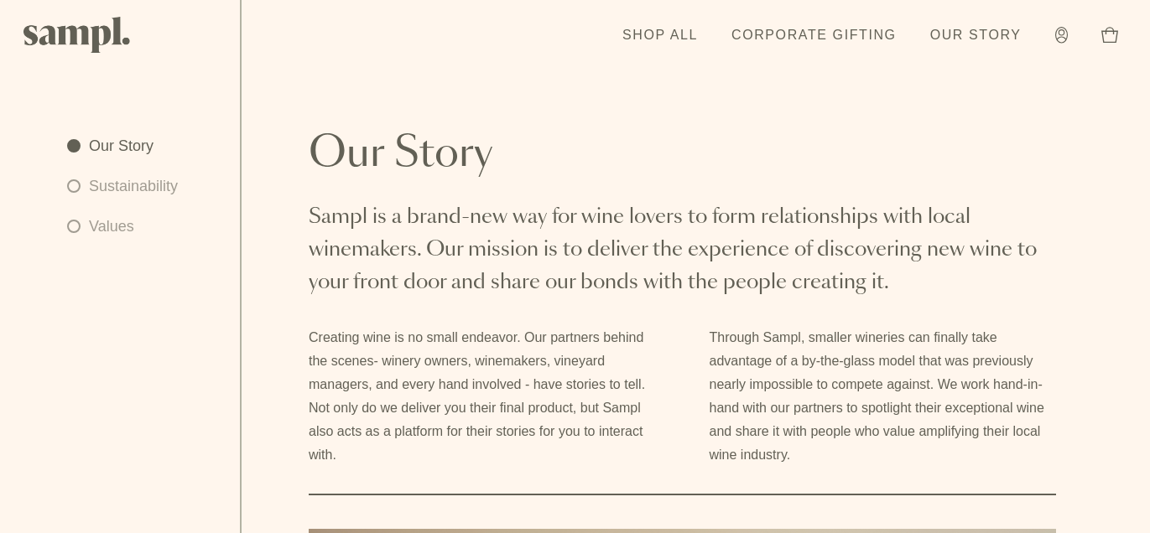 The image size is (1150, 533). Describe the element at coordinates (122, 226) in the screenshot. I see `a: Values` at that location.